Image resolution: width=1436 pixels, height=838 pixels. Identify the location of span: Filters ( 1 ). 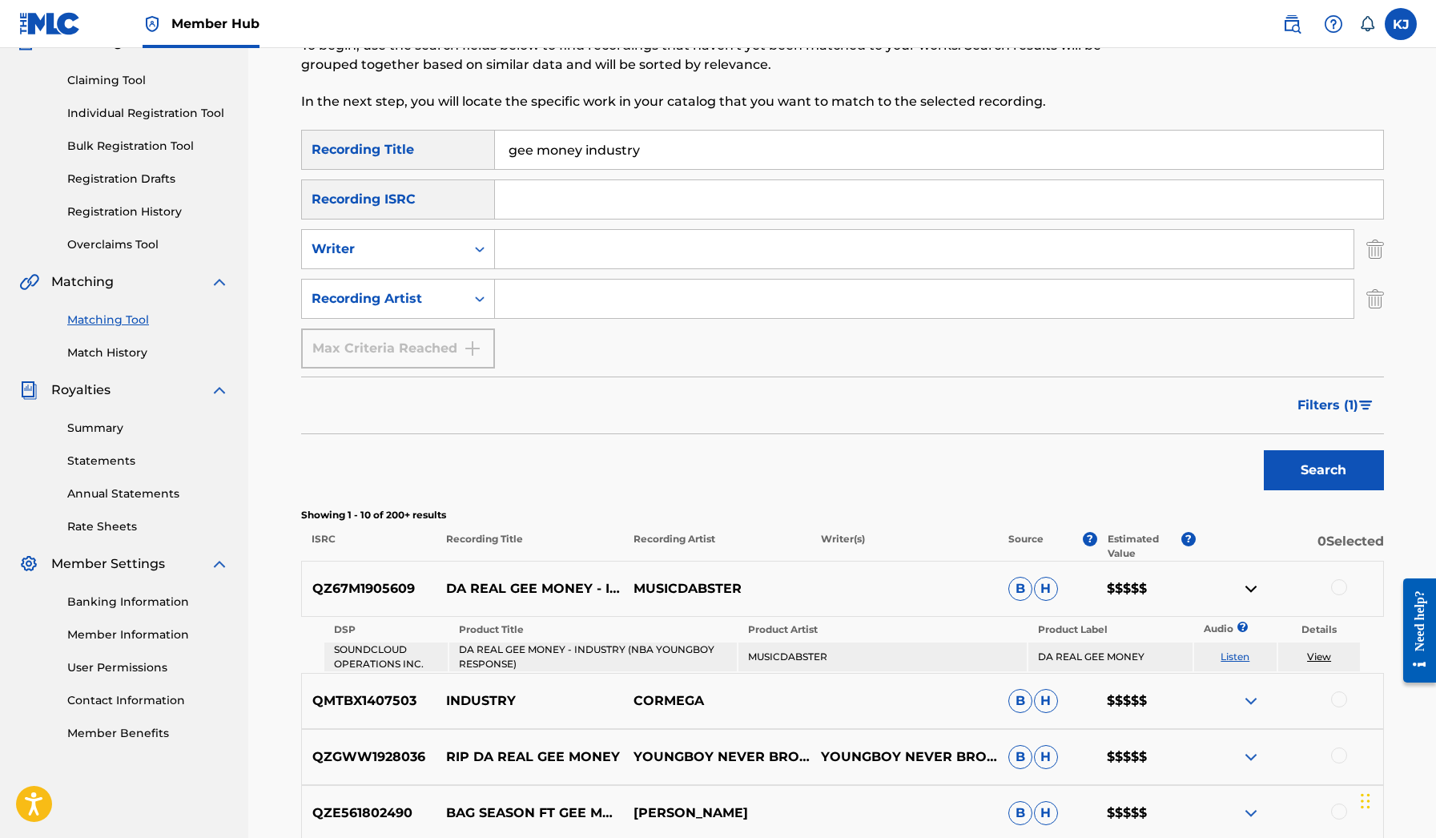
(1328, 405).